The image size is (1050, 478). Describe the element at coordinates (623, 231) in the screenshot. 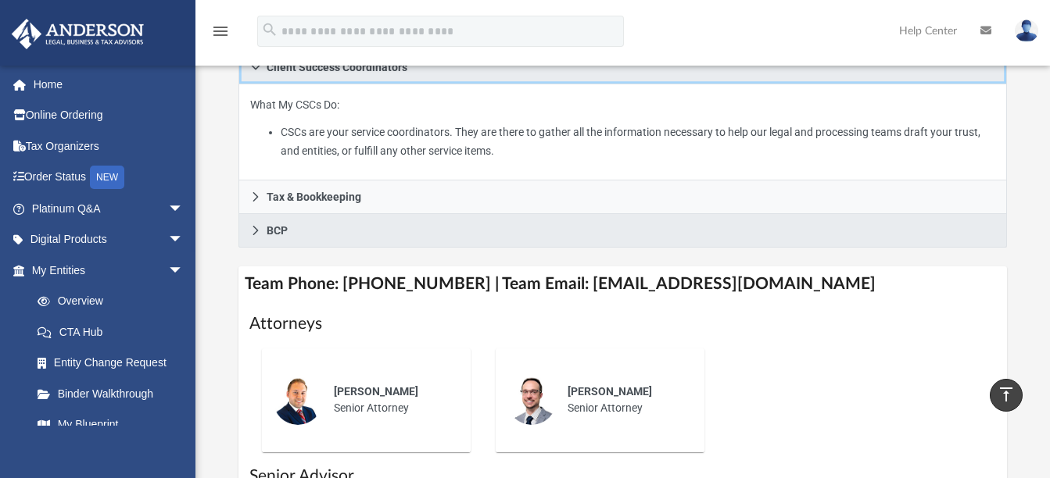

I see `a: BCP` at that location.